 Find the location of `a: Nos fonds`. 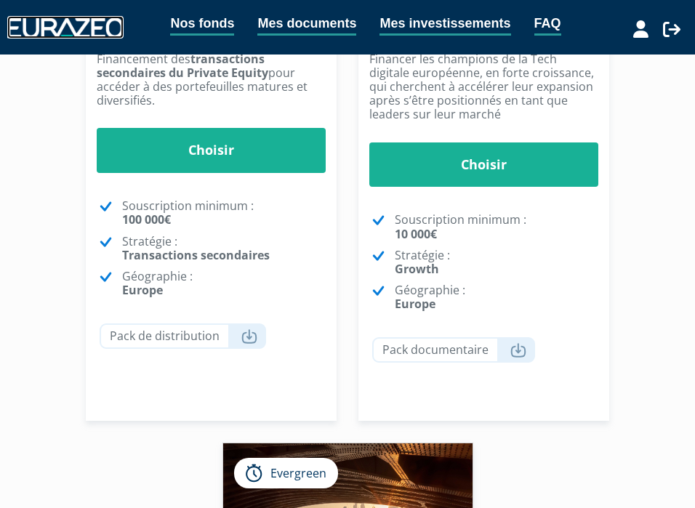

a: Nos fonds is located at coordinates (202, 24).